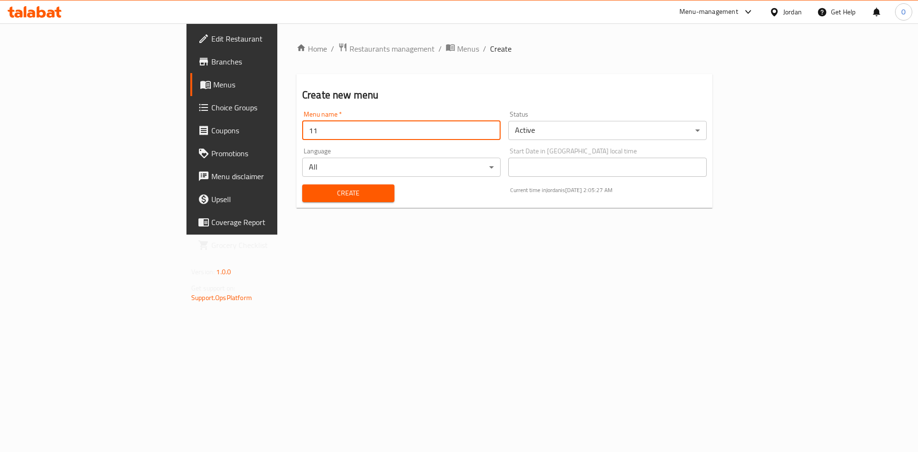 The height and width of the screenshot is (452, 918). I want to click on span: Promotions, so click(272, 153).